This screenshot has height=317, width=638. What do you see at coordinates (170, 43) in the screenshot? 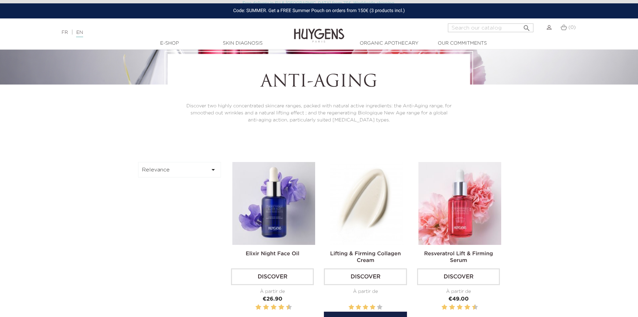
I see `a: E-Shop` at bounding box center [170, 43].